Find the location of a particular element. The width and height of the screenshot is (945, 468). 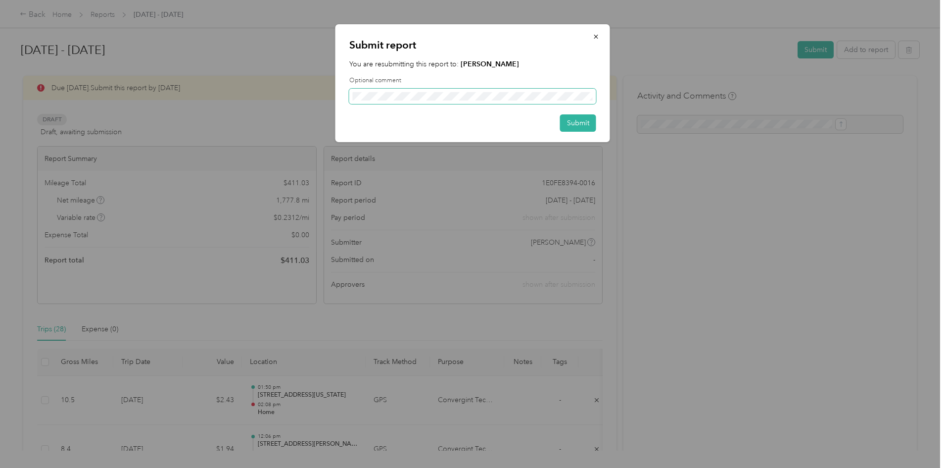

button: Submit is located at coordinates (578, 123).